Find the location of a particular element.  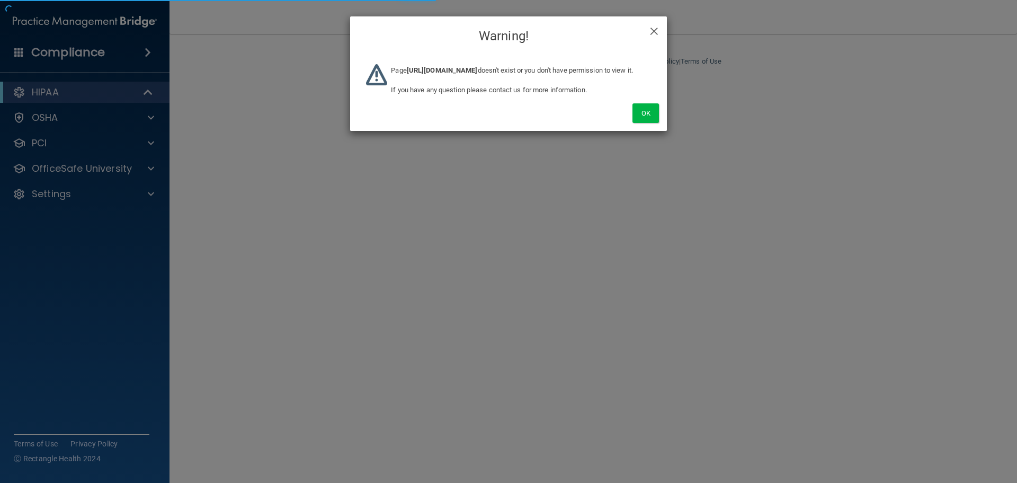

p: Page doesn't exist or you don't have permission to view it. is located at coordinates (521, 70).